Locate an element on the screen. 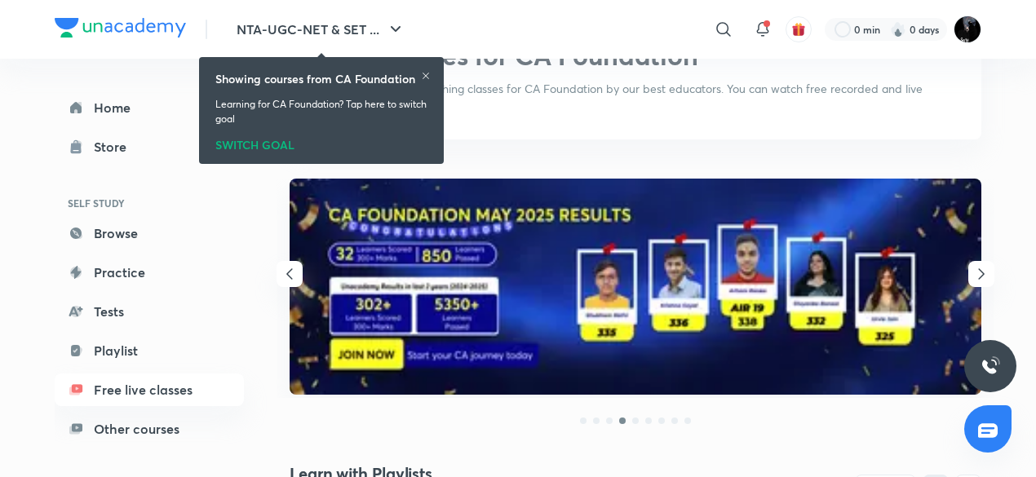 The height and width of the screenshot is (477, 1036). a: Home is located at coordinates (149, 108).